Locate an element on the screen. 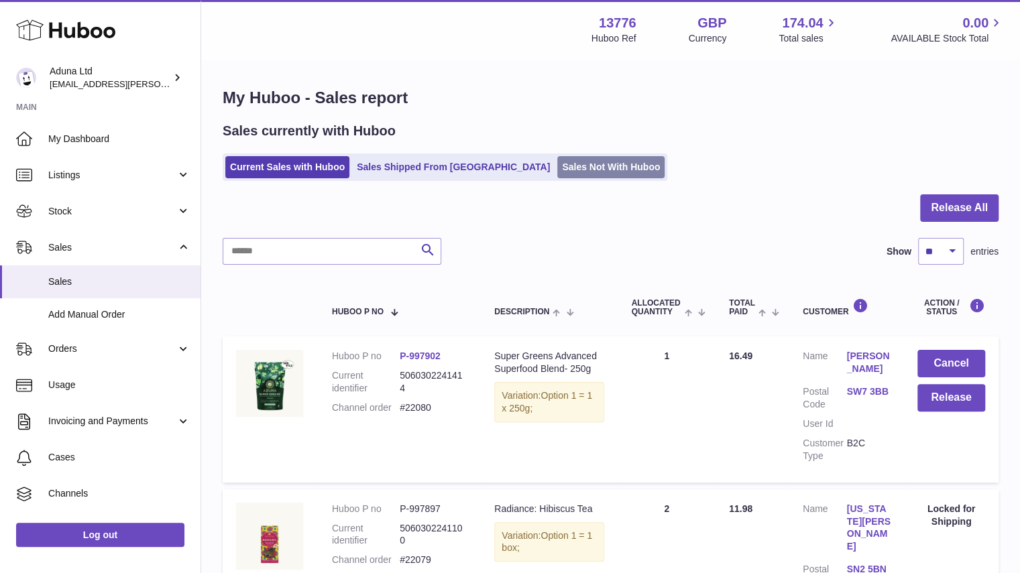 The width and height of the screenshot is (1020, 573). span: 11.98 is located at coordinates (740, 509).